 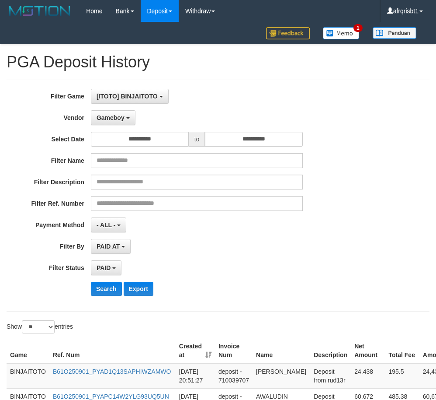 I want to click on th: Description, so click(x=331, y=350).